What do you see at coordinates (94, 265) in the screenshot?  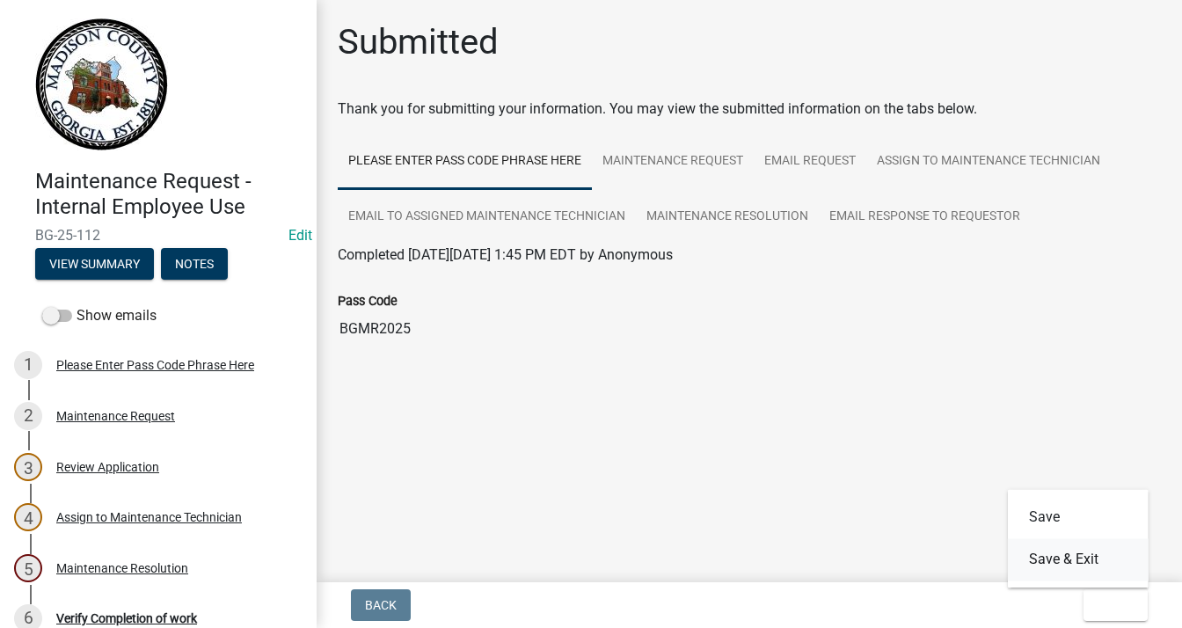 I see `wm-modal-confirm: Summary` at bounding box center [94, 265].